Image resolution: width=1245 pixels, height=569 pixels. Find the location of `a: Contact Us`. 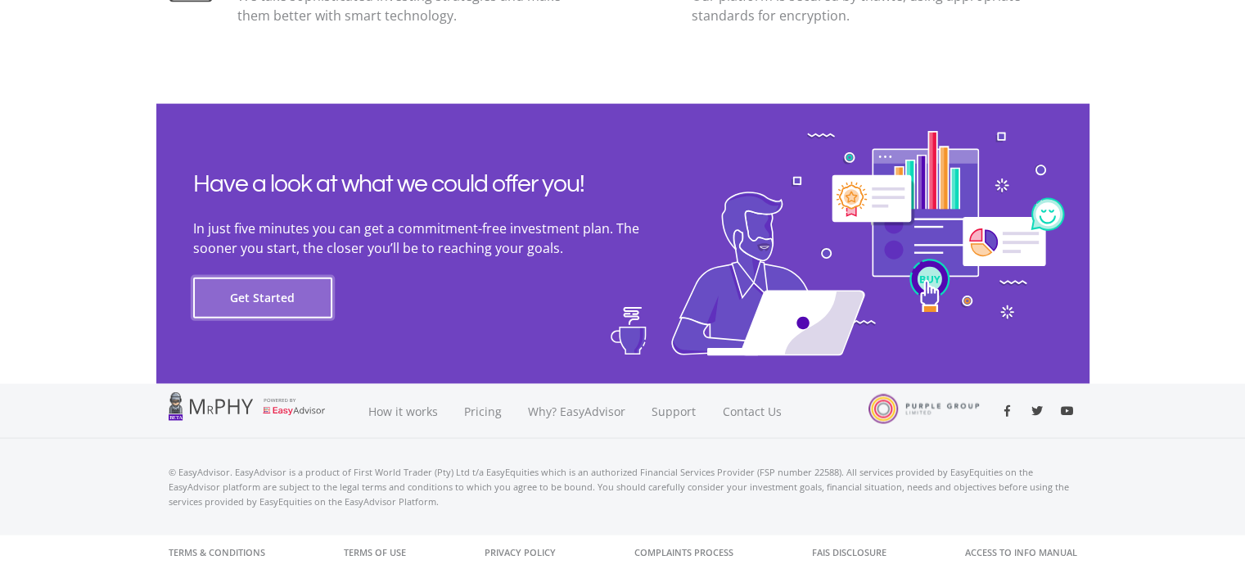

a: Contact Us is located at coordinates (753, 411).